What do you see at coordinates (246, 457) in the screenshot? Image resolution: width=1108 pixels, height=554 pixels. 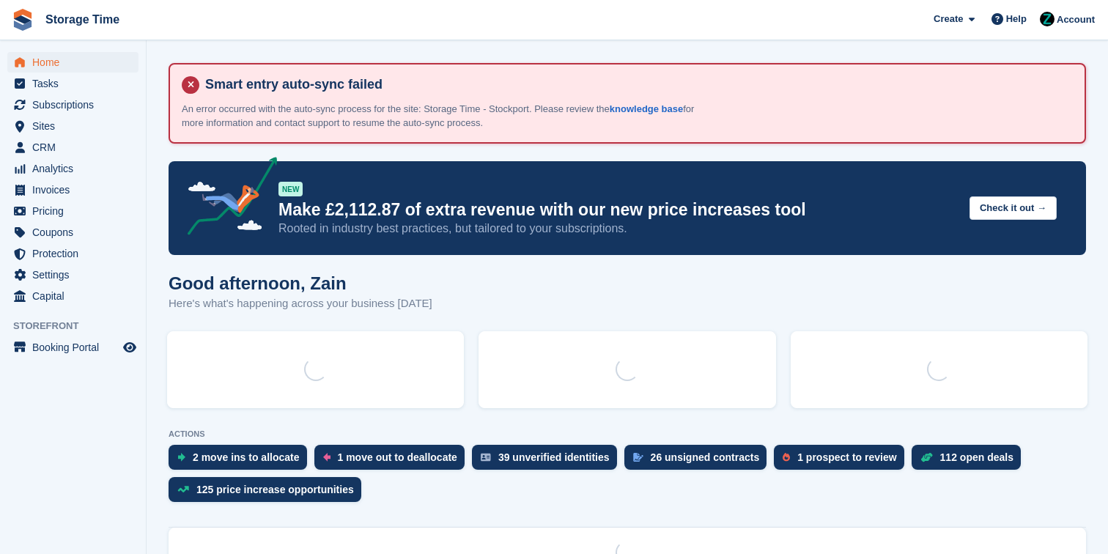 I see `div: 2 move ins to allocate` at bounding box center [246, 457].